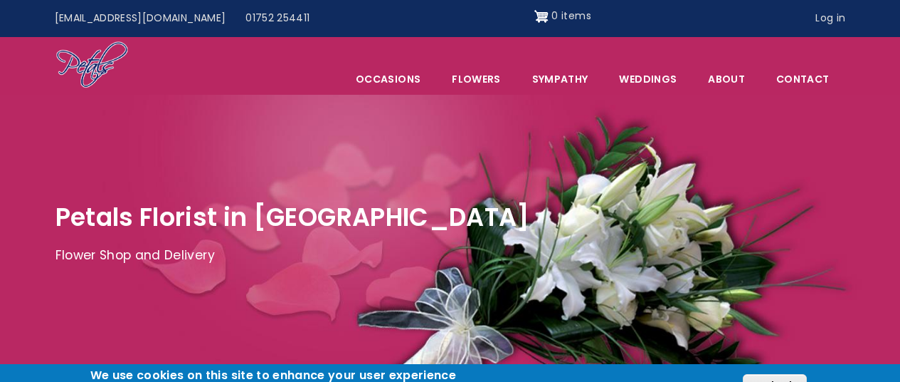 The image size is (900, 382). I want to click on a: Shopping cart 0 items, so click(563, 16).